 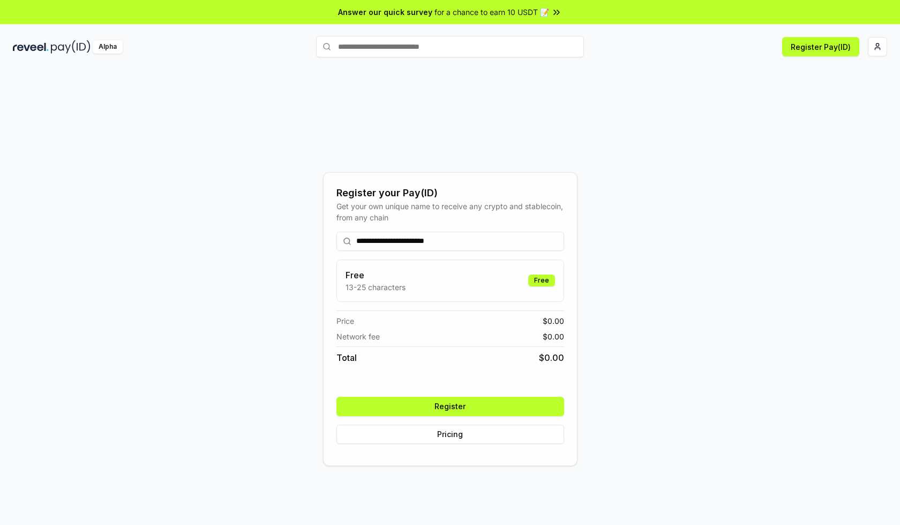 I want to click on button: Register, so click(x=450, y=406).